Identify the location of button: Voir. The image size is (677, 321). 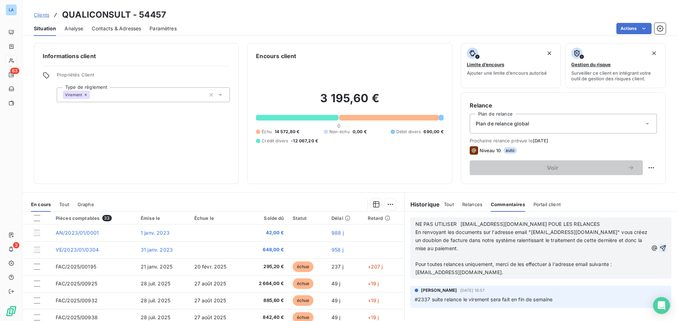
(556, 168).